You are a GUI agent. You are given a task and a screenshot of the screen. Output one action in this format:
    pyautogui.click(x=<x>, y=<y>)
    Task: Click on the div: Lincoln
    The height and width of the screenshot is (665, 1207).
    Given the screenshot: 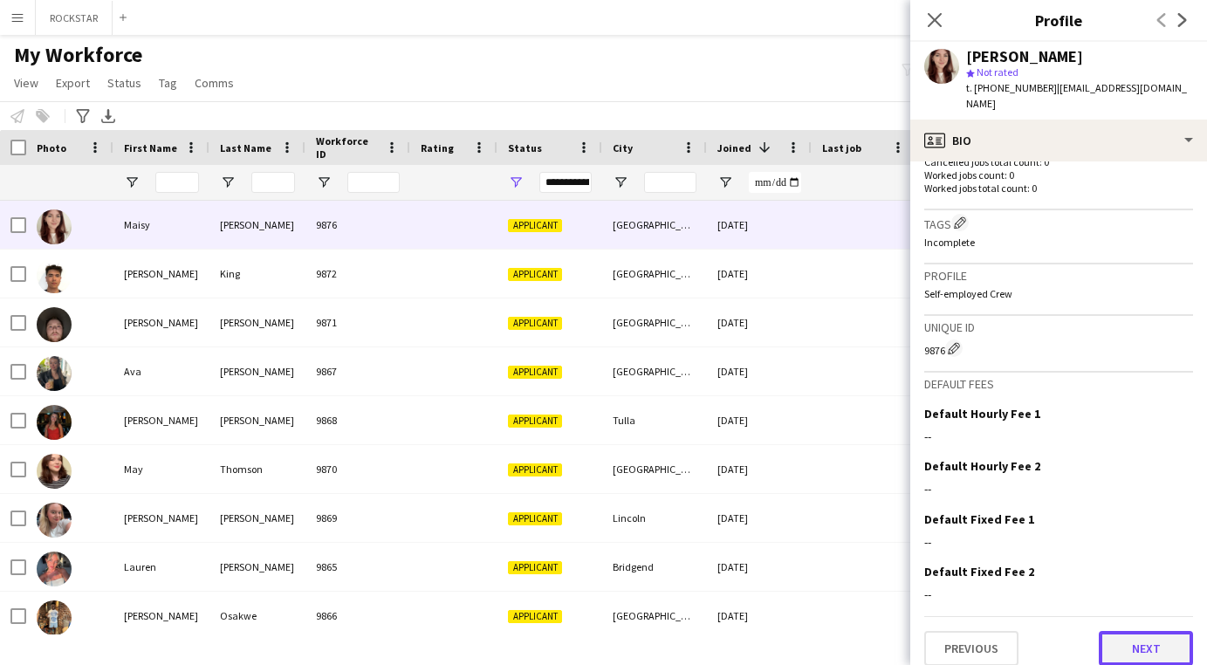 What is the action you would take?
    pyautogui.click(x=654, y=517)
    